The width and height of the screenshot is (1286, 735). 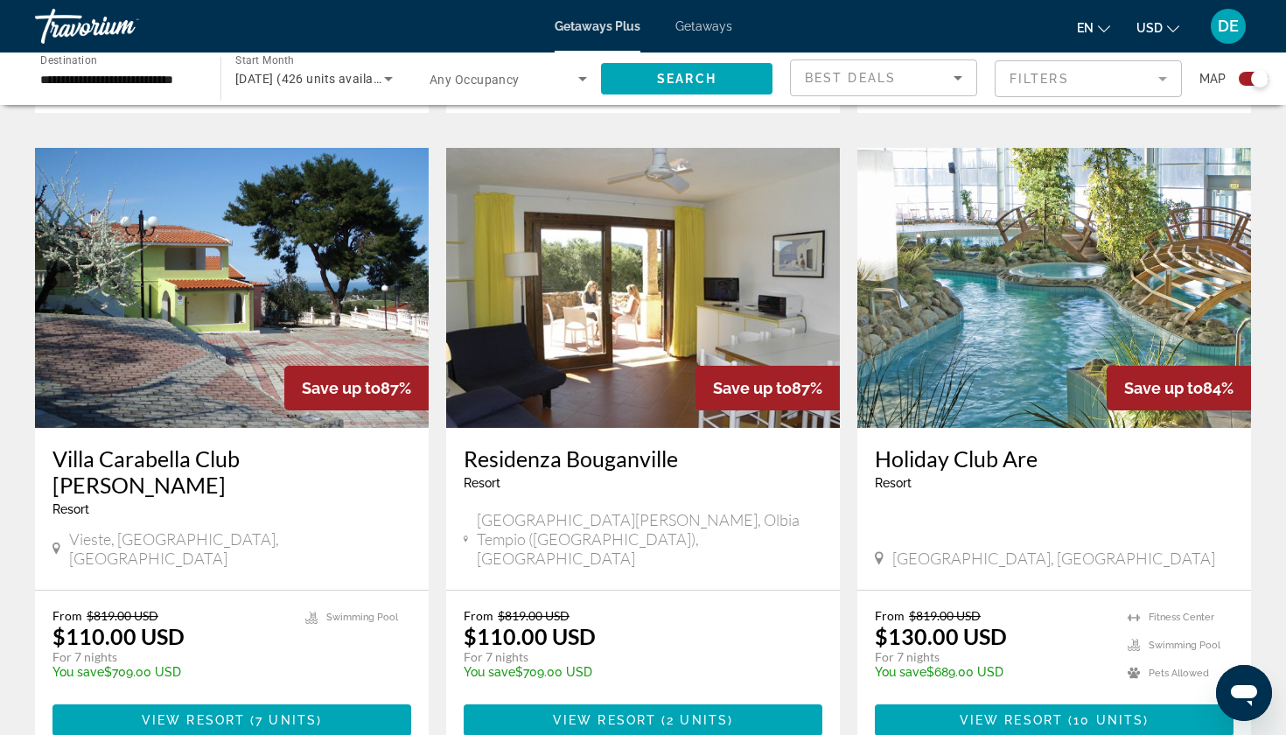 What do you see at coordinates (1228, 26) in the screenshot?
I see `button: User Menu` at bounding box center [1228, 26].